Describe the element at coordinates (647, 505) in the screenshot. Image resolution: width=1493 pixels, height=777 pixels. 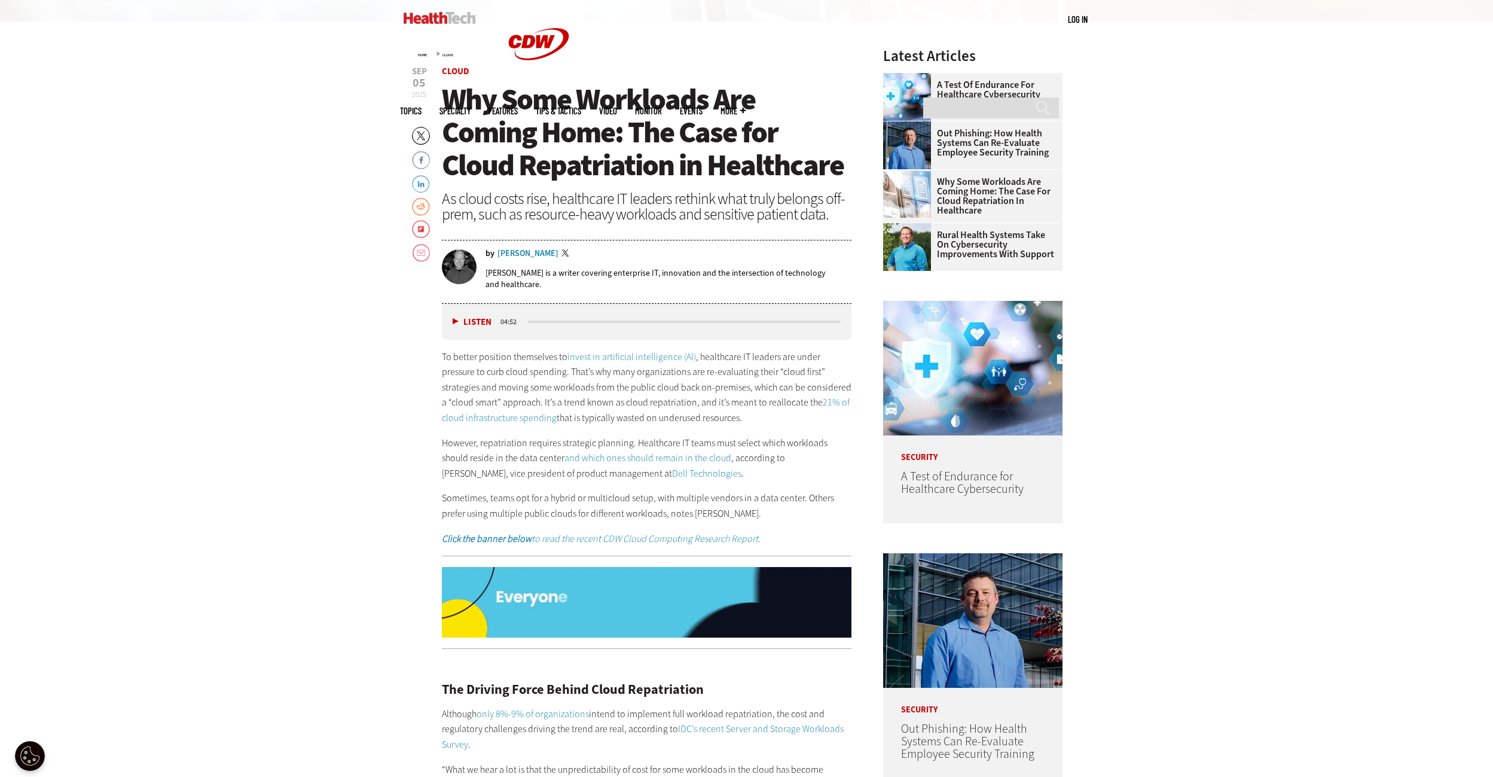
I see `p: Sometimes, teams opt for a hybrid or multicloud setup, with multiple vendors in a data center. Ot...` at that location.